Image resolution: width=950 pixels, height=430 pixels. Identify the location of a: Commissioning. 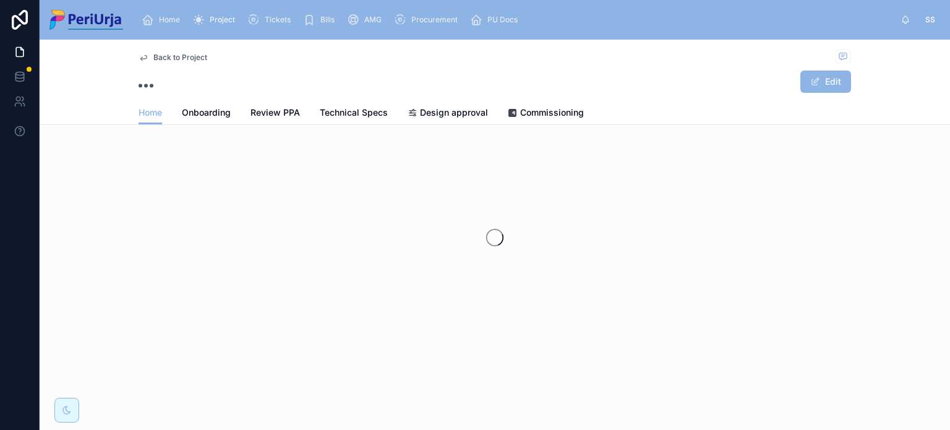
(546, 114).